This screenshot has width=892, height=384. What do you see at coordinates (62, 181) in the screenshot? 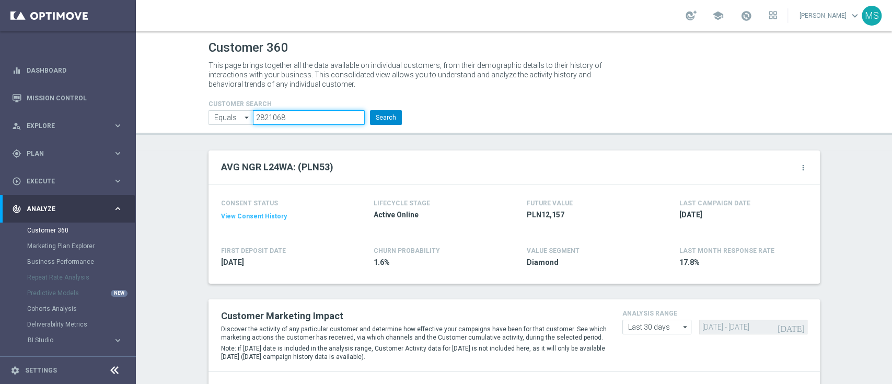
I see `div: Execute` at bounding box center [62, 181].